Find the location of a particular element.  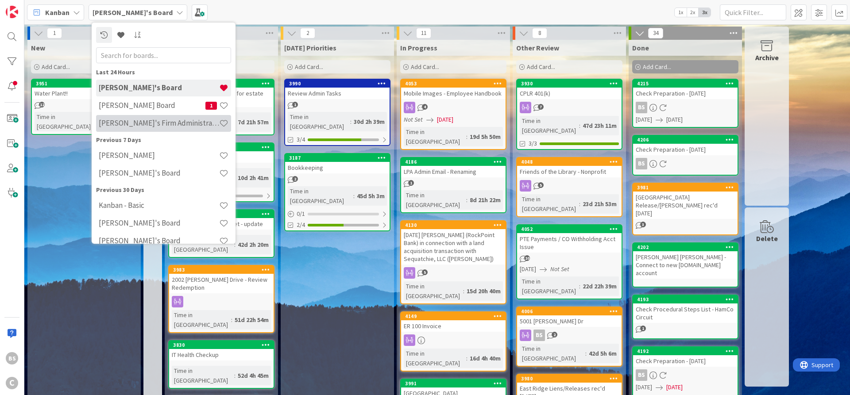

span: Done is located at coordinates (641, 48).